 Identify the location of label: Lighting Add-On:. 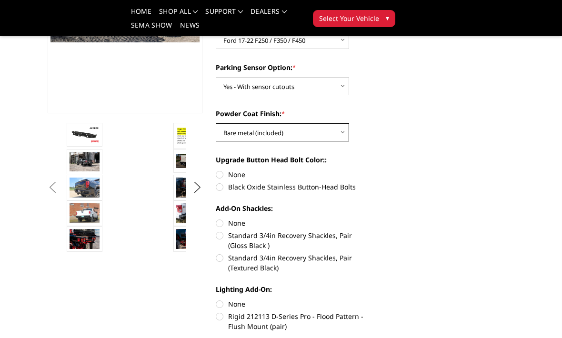
(293, 289).